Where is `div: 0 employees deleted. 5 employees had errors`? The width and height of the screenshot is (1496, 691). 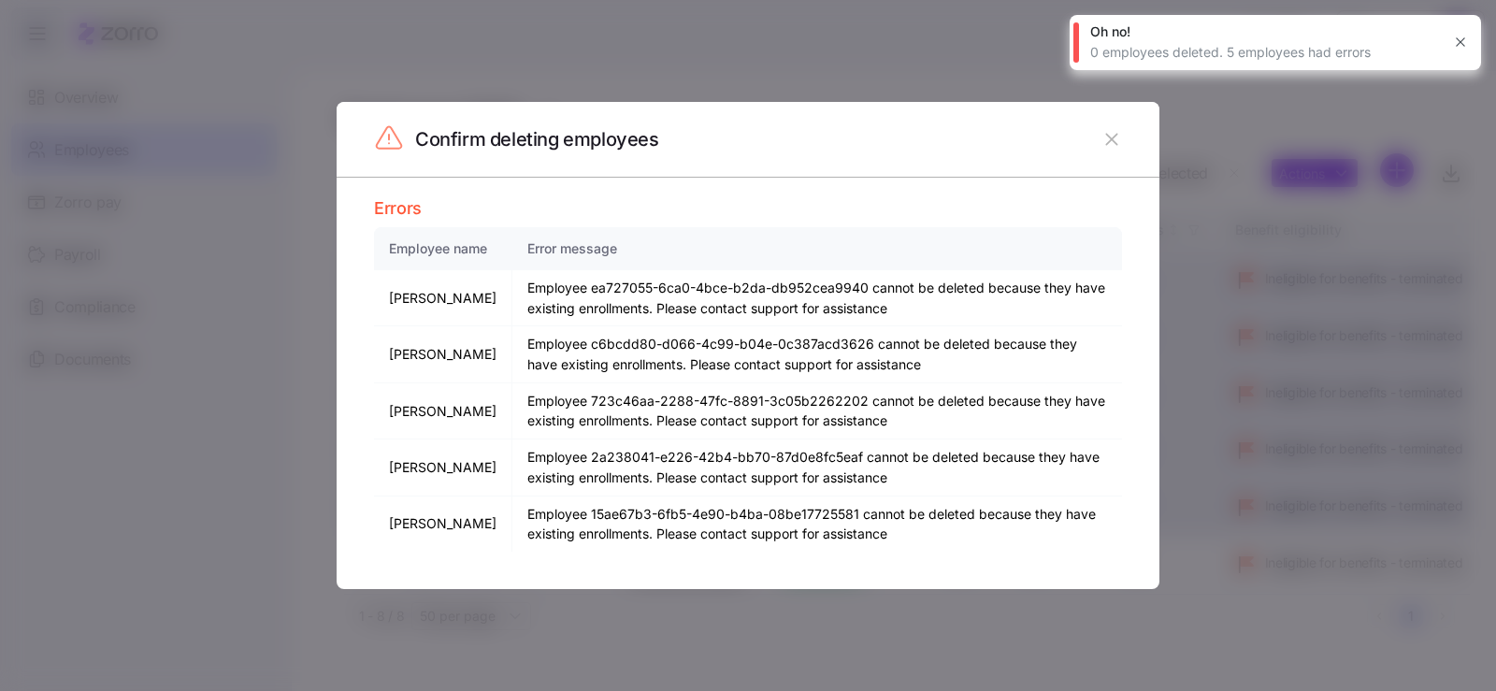
div: 0 employees deleted. 5 employees had errors is located at coordinates (1265, 52).